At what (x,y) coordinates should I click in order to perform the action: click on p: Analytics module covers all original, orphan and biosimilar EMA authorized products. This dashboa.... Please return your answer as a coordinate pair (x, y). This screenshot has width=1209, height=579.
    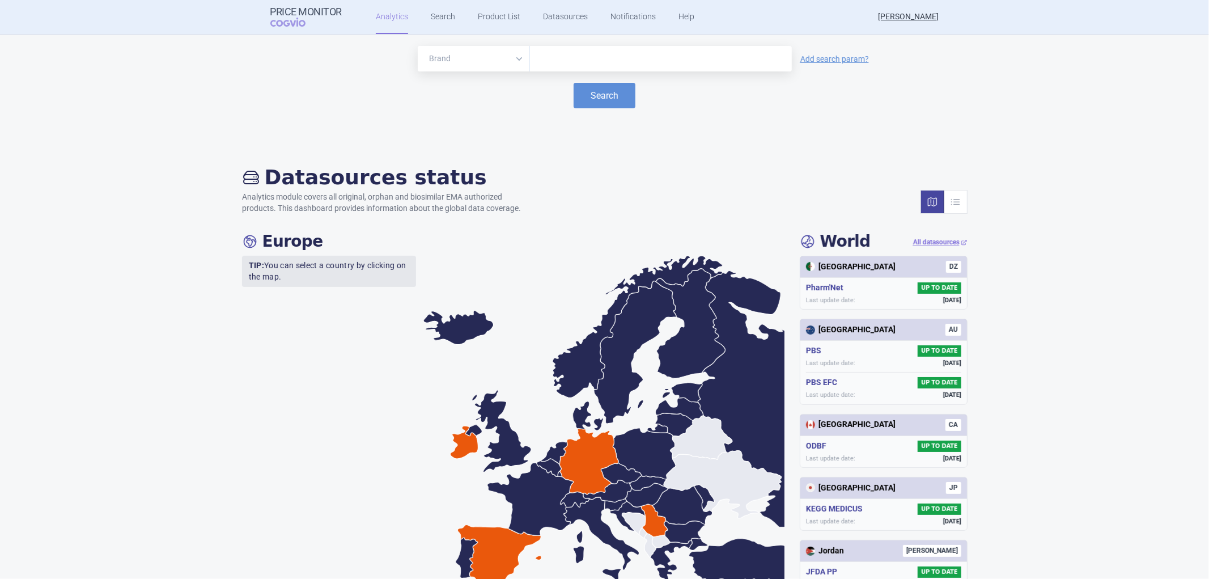
    Looking at the image, I should click on (387, 202).